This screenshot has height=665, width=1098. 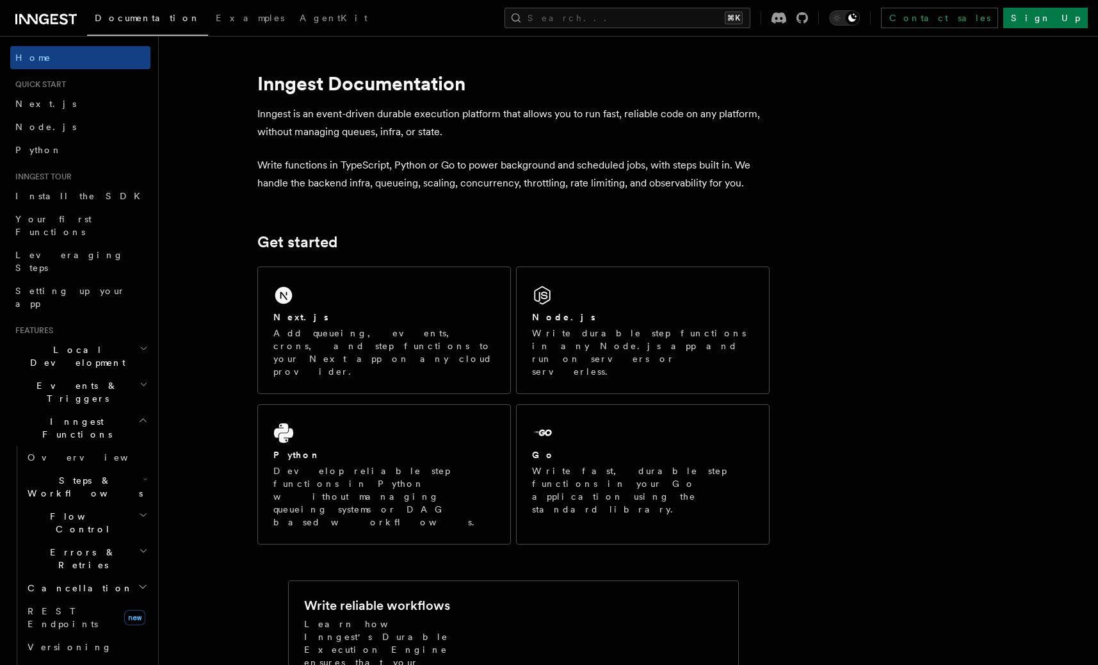 What do you see at coordinates (384, 496) in the screenshot?
I see `p: Develop reliable step functions in Python without managing queueing systems or DAG based workflows.` at bounding box center [384, 496].